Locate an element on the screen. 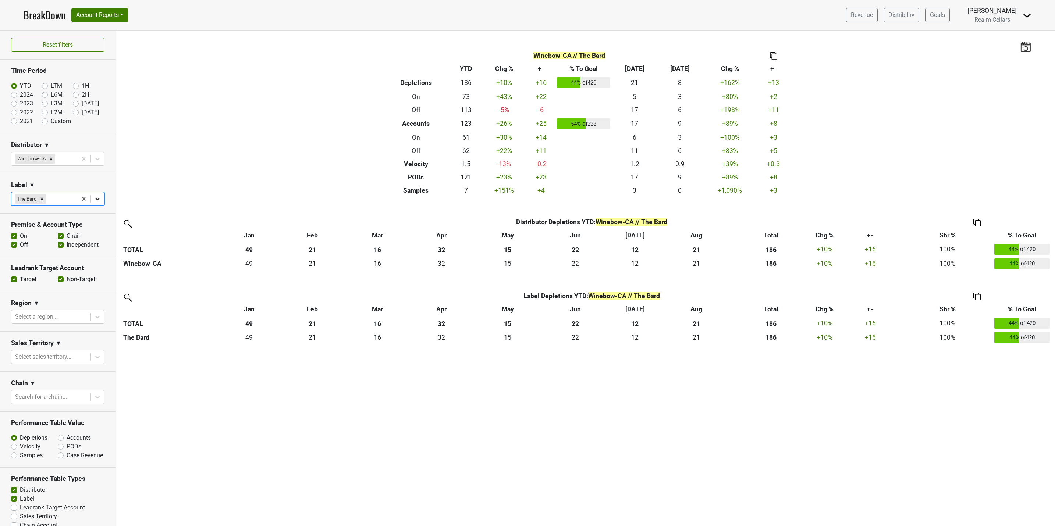 This screenshot has width=1055, height=526. td: +43 % is located at coordinates (503, 97).